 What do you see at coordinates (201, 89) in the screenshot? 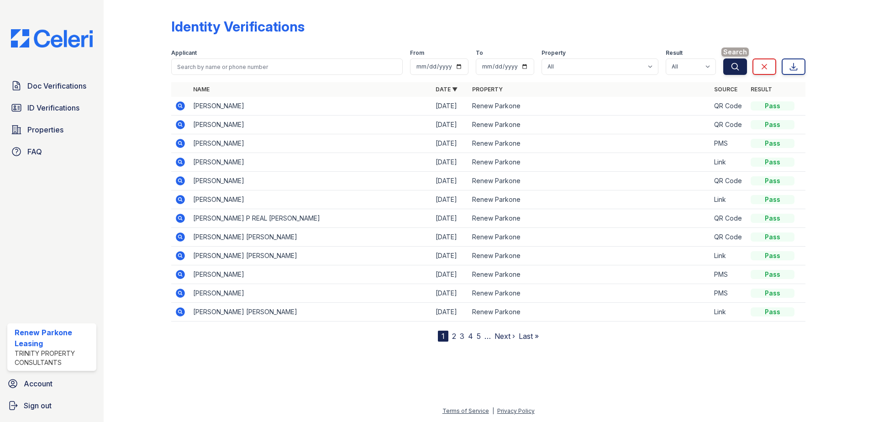
I see `a: Name` at bounding box center [201, 89].